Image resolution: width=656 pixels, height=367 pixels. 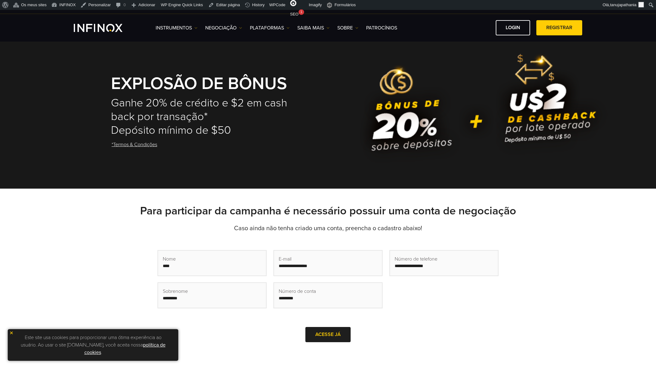 I want to click on h2: Ganhe 20% de crédito e $2 em cash back por transação* Depósito mínimo de $50, so click(x=202, y=117).